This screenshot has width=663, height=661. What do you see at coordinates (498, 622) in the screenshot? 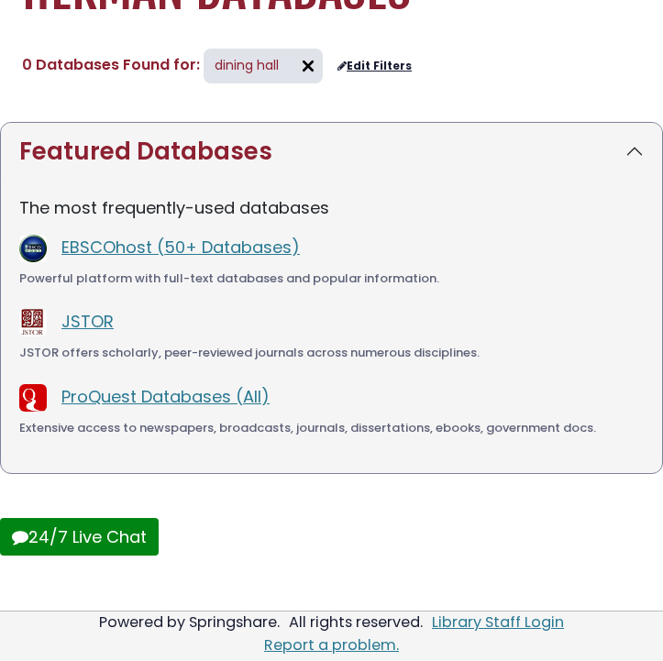
I see `a: Library Staff Login` at bounding box center [498, 622].